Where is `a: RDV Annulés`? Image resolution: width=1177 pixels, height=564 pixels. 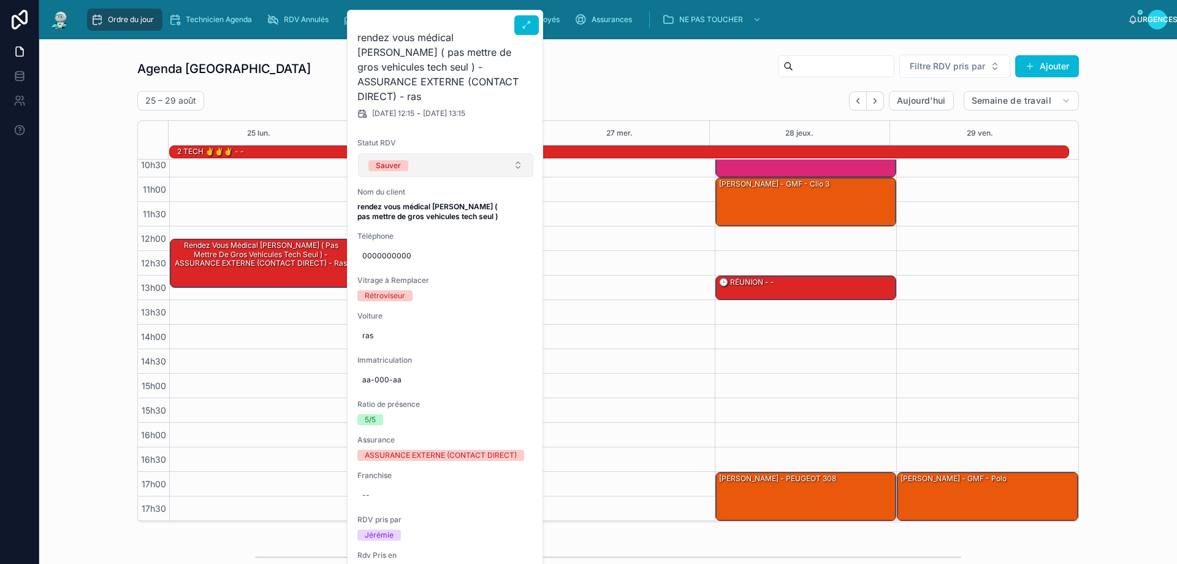 a: RDV Annulés is located at coordinates (300, 20).